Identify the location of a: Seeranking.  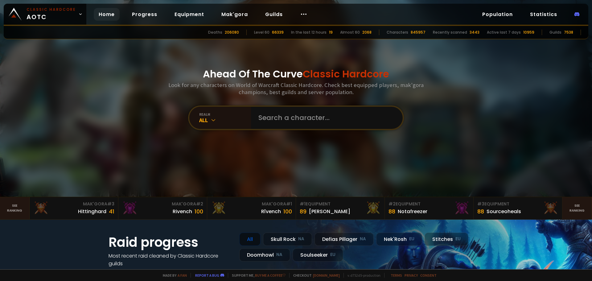
(578, 208).